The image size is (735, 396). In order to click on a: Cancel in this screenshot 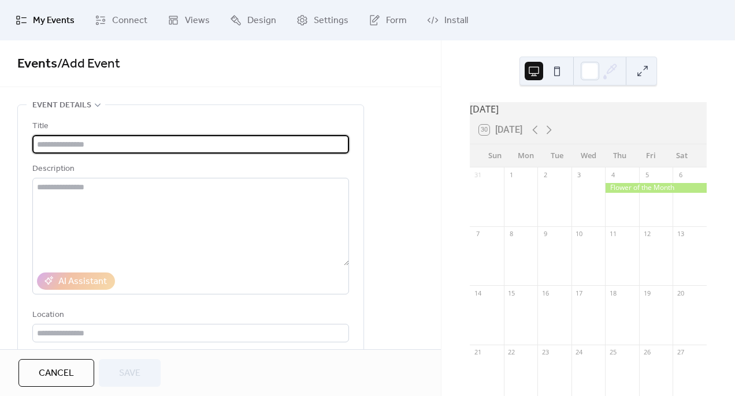, I will do `click(56, 373)`.